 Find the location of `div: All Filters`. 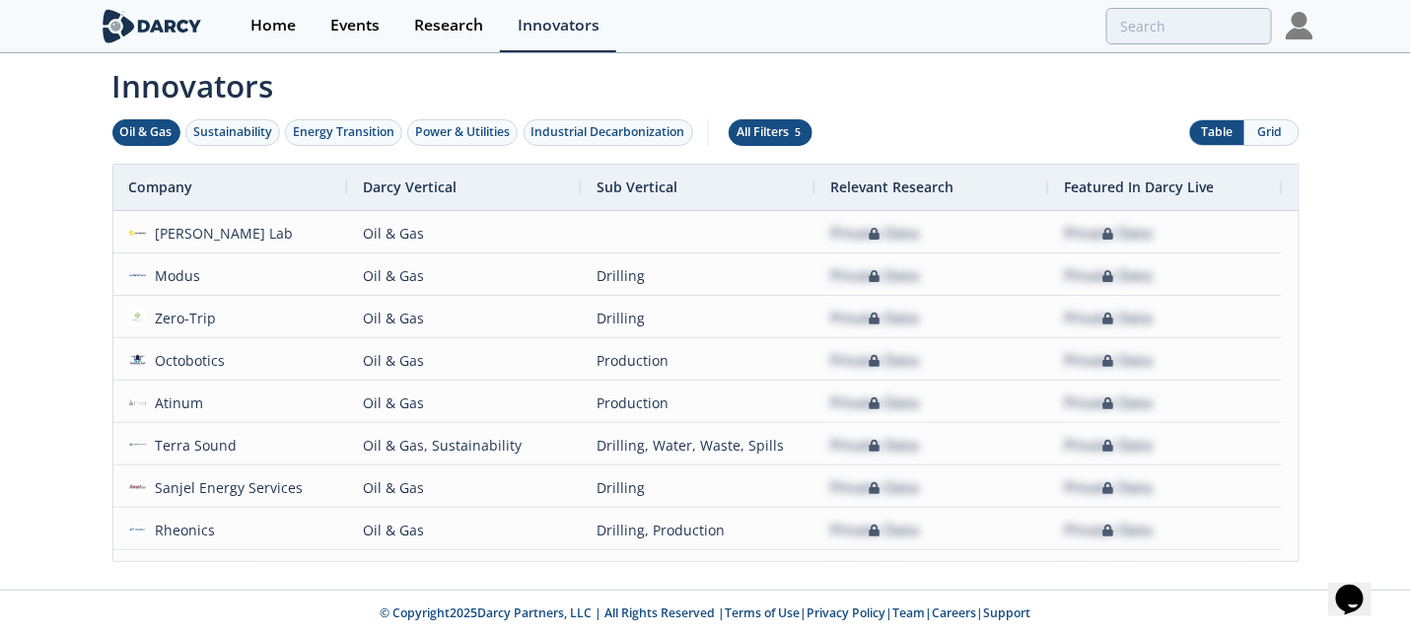

div: All Filters is located at coordinates (770, 132).